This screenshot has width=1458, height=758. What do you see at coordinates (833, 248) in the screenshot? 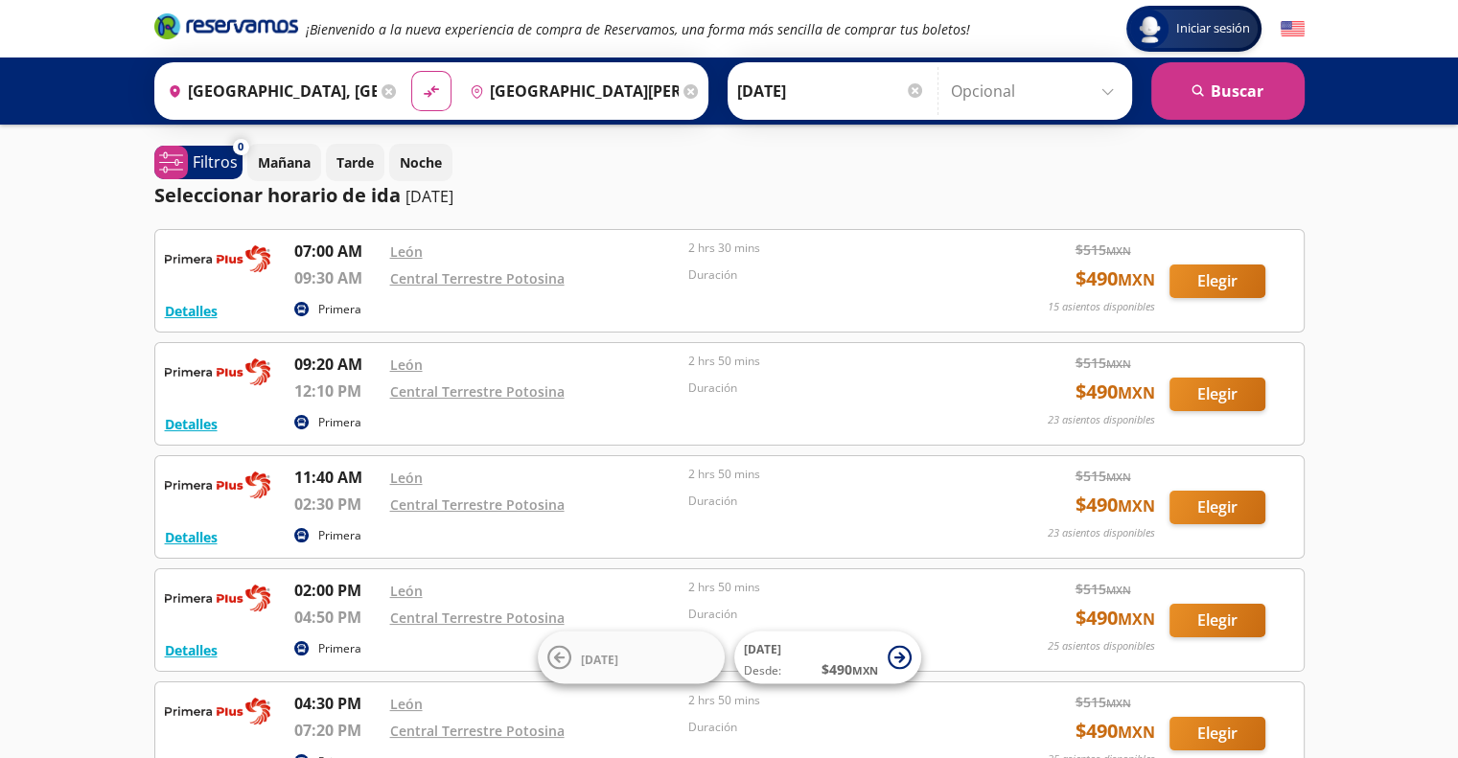
I see `p: 2 hrs 30 mins` at bounding box center [833, 248].